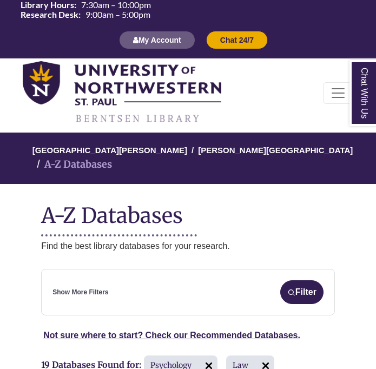  Describe the element at coordinates (118, 15) in the screenshot. I see `span: 9:00am – 5:00pm` at that location.